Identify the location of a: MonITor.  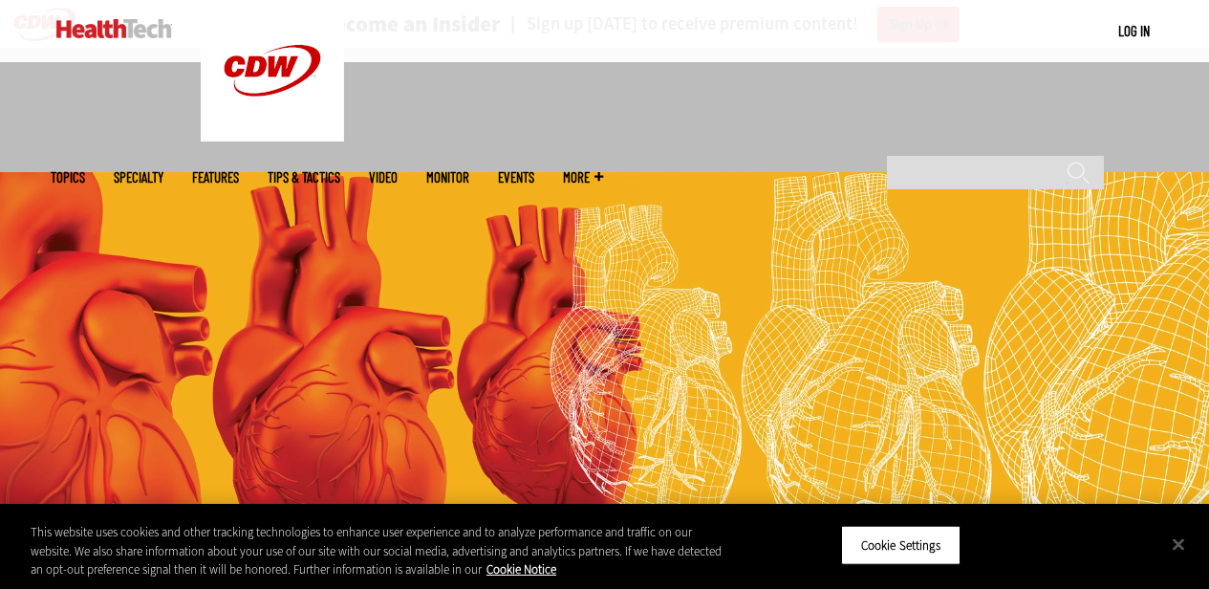
(447, 177).